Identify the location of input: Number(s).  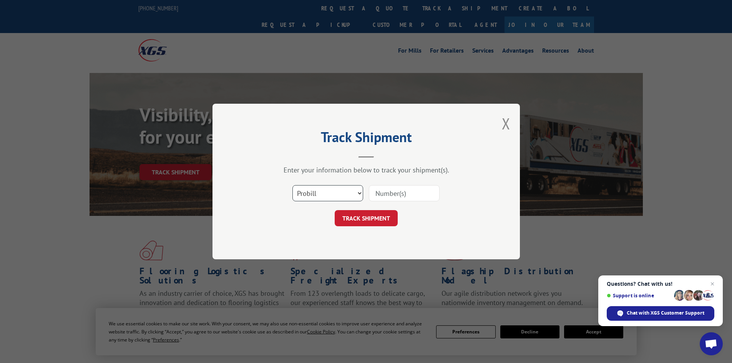
(404, 193).